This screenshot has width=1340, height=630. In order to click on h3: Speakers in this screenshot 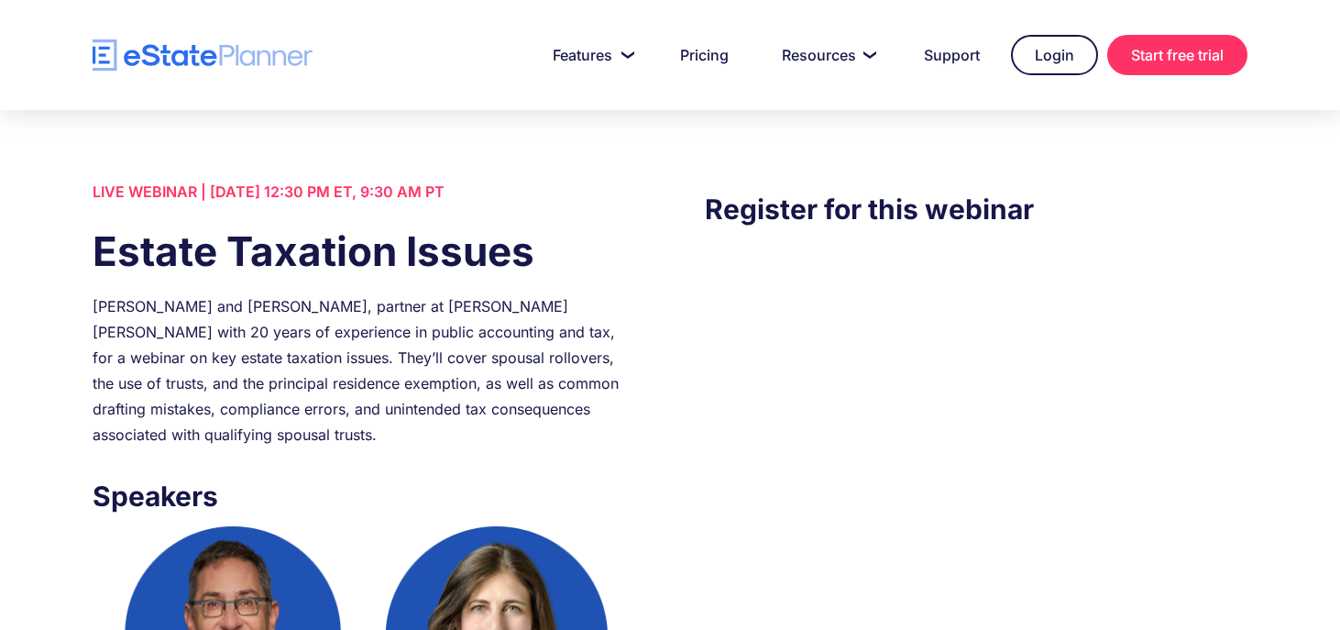, I will do `click(364, 496)`.